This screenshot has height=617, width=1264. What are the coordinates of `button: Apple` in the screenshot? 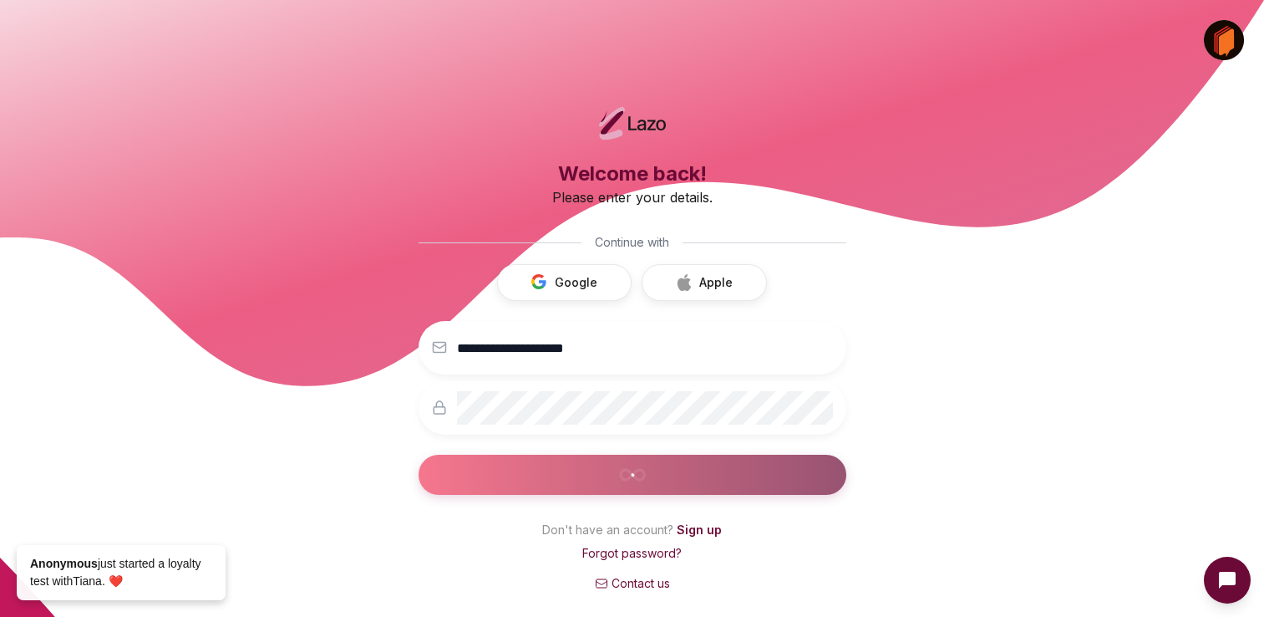 It's located at (704, 282).